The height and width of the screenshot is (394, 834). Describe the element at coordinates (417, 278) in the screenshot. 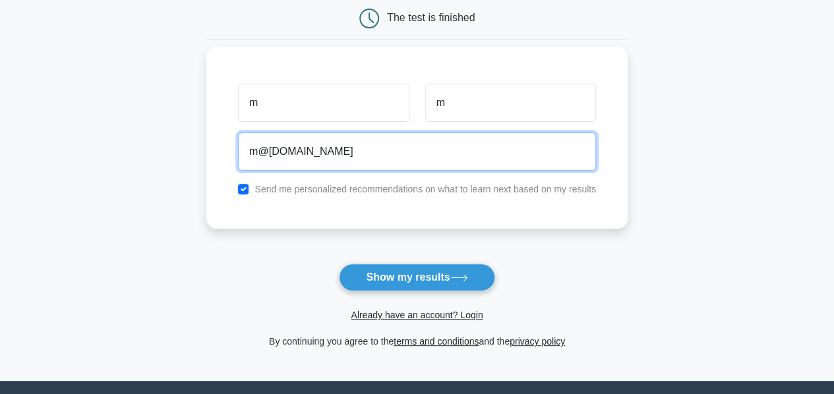

I see `button: Show my results` at that location.